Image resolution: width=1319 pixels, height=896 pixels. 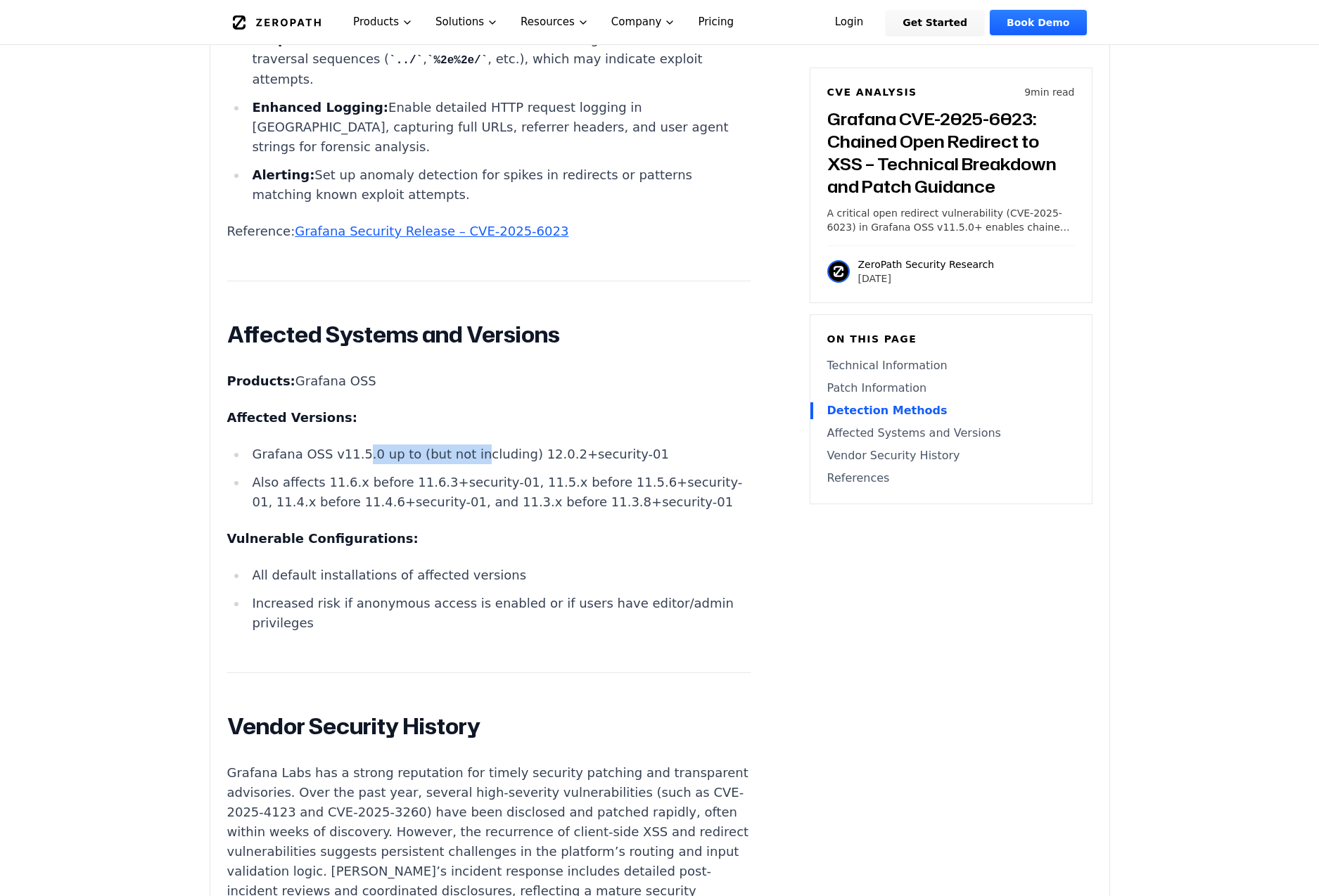 What do you see at coordinates (498, 185) in the screenshot?
I see `li: Set up anomaly detection for spikes in redirects or patterns matching known exploit attempts.` at bounding box center [498, 185].